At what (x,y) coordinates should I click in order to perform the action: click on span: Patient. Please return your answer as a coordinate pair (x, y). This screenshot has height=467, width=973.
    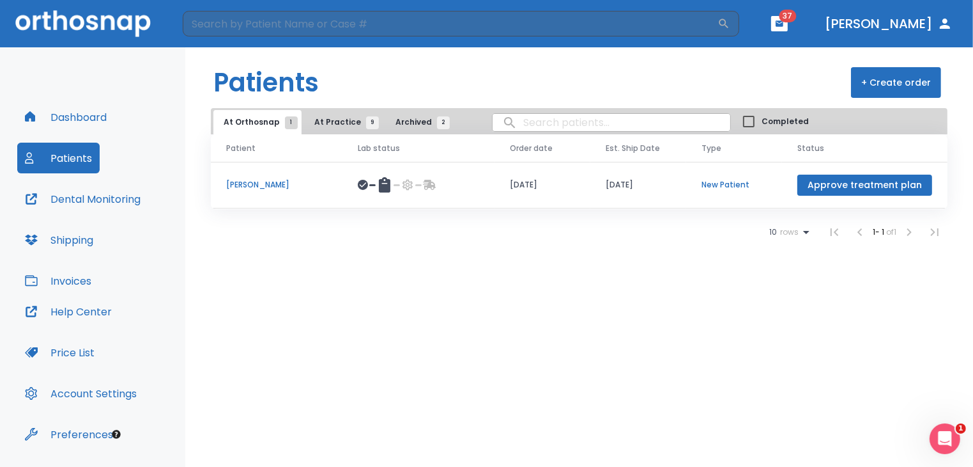
    Looking at the image, I should click on (241, 148).